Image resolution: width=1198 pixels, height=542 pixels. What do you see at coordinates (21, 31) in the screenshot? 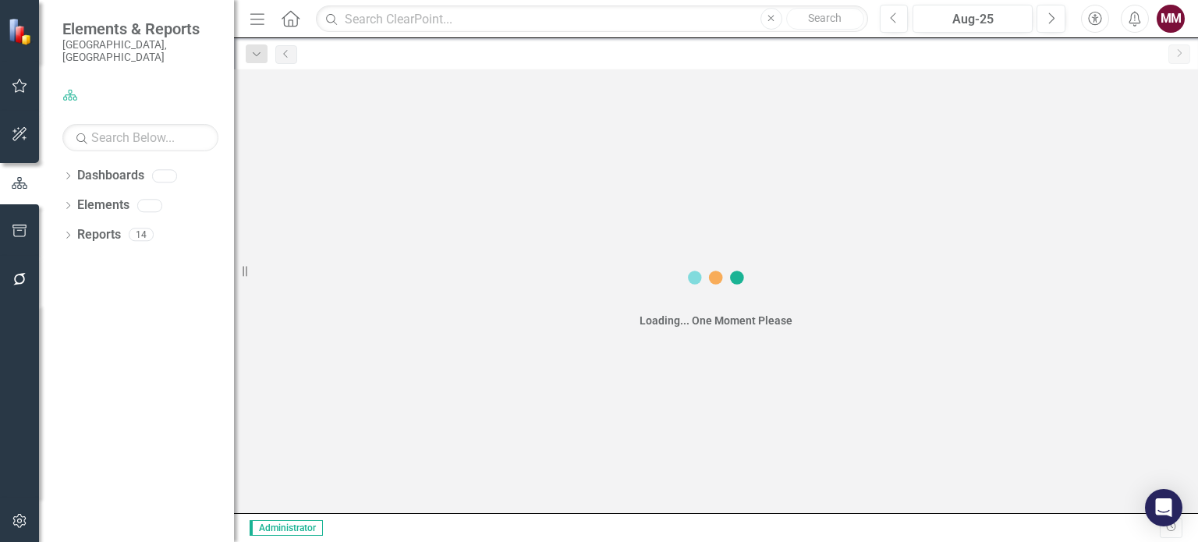
I see `img: ClearPoint Strategy` at bounding box center [21, 31].